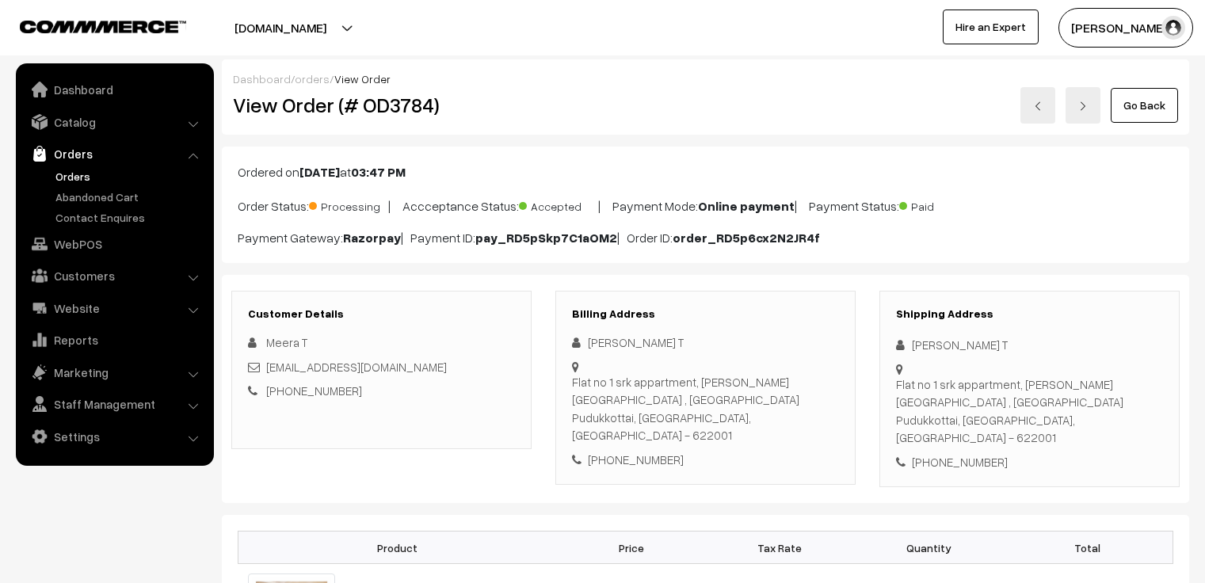 Image resolution: width=1205 pixels, height=583 pixels. I want to click on b: Razorpay, so click(372, 238).